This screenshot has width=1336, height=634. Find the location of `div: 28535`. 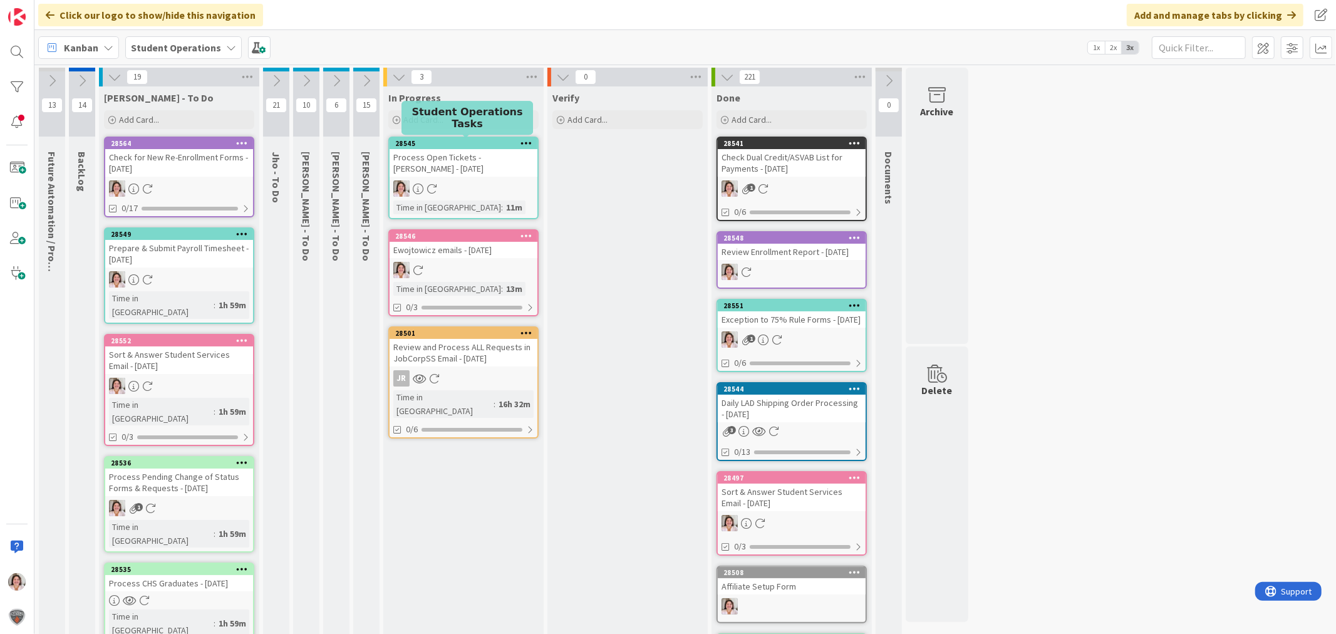

div: 28535 is located at coordinates (179, 569).